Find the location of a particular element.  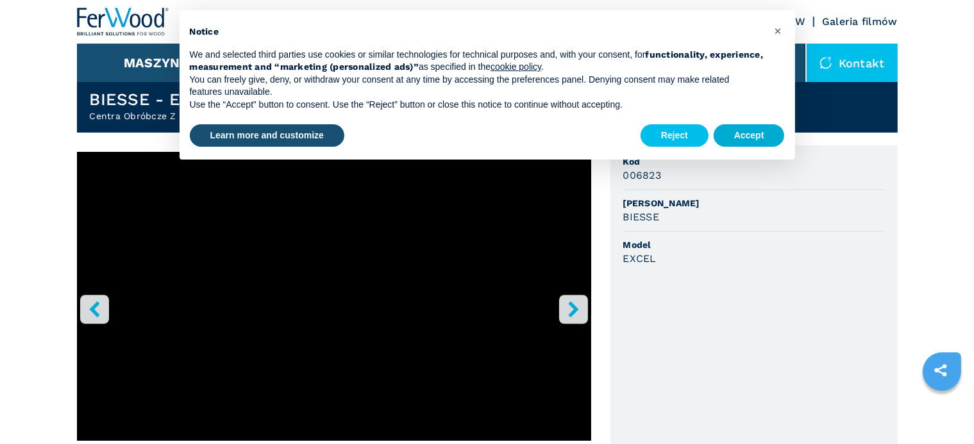

img: Ferwood is located at coordinates (123, 22).